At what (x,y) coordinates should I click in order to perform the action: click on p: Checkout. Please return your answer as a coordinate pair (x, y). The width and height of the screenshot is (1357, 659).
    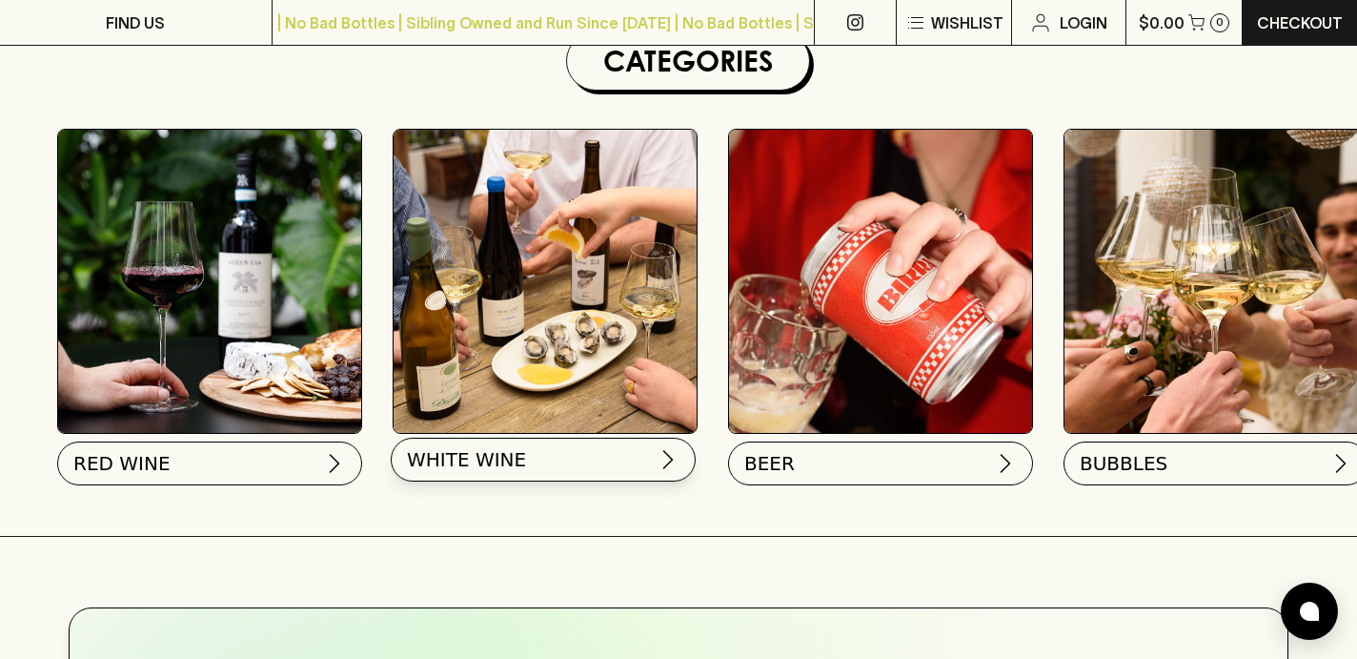
    Looking at the image, I should click on (1300, 23).